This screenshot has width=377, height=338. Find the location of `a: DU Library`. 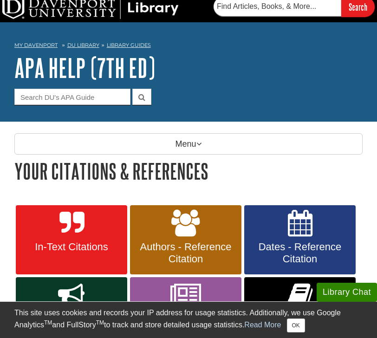

a: DU Library is located at coordinates (83, 45).